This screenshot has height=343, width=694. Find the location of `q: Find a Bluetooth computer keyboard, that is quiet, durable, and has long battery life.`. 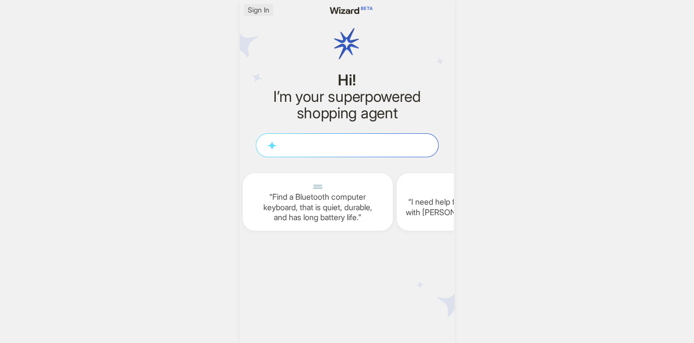

q: Find a Bluetooth computer keyboard, that is quiet, durable, and has long battery life. is located at coordinates (318, 207).